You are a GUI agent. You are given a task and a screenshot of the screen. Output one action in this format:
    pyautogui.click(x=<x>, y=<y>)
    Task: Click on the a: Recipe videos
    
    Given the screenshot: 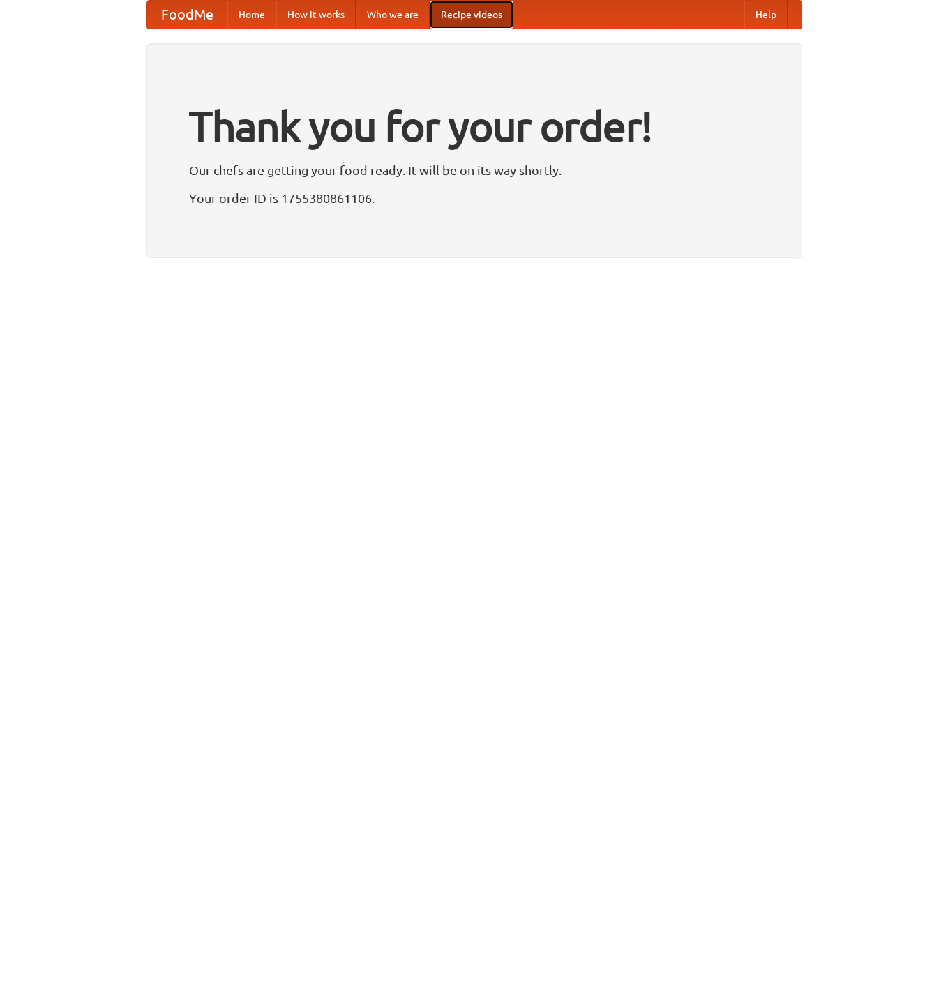 What is the action you would take?
    pyautogui.click(x=471, y=15)
    